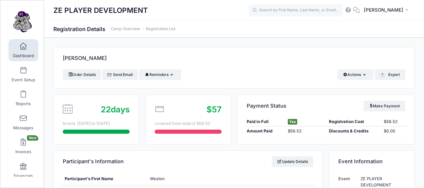  Describe the element at coordinates (293, 162) in the screenshot. I see `a: Update Details` at that location.